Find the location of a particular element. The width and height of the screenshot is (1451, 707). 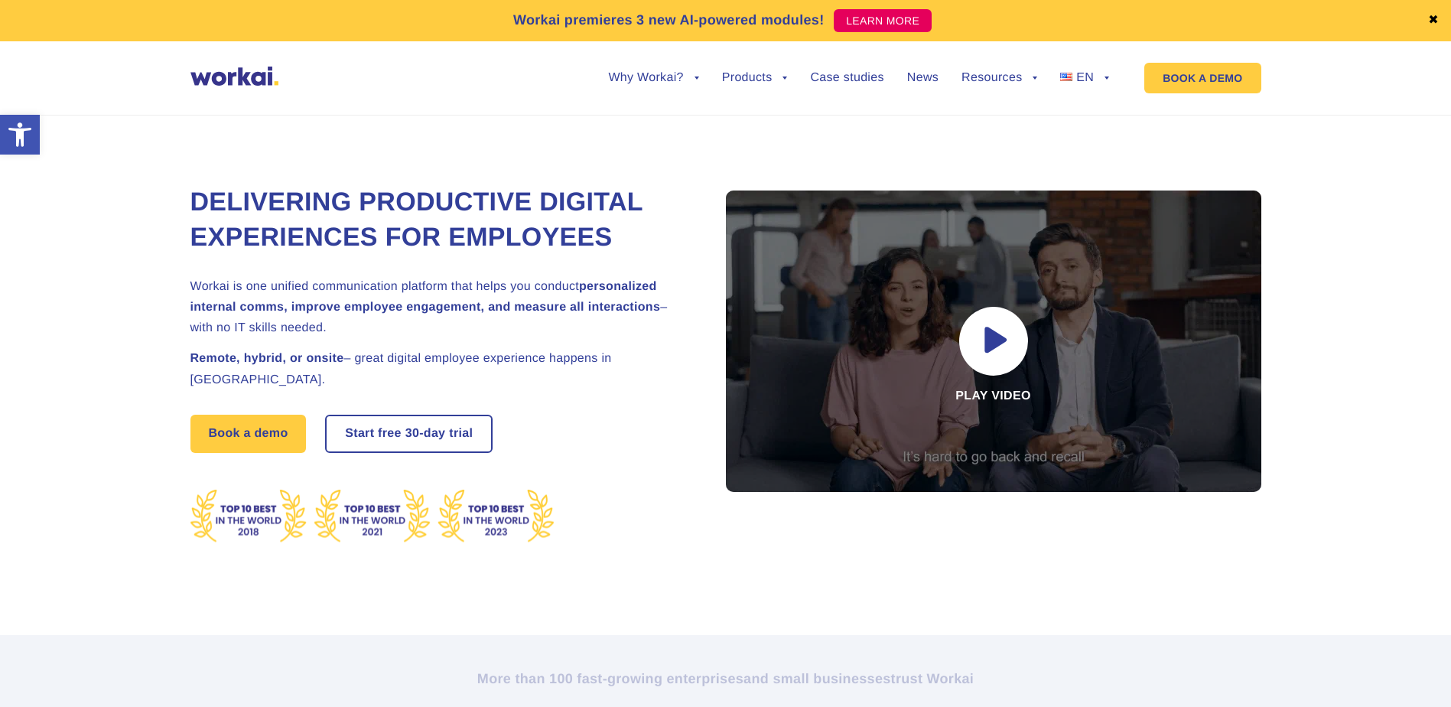

a: News is located at coordinates (923, 78).